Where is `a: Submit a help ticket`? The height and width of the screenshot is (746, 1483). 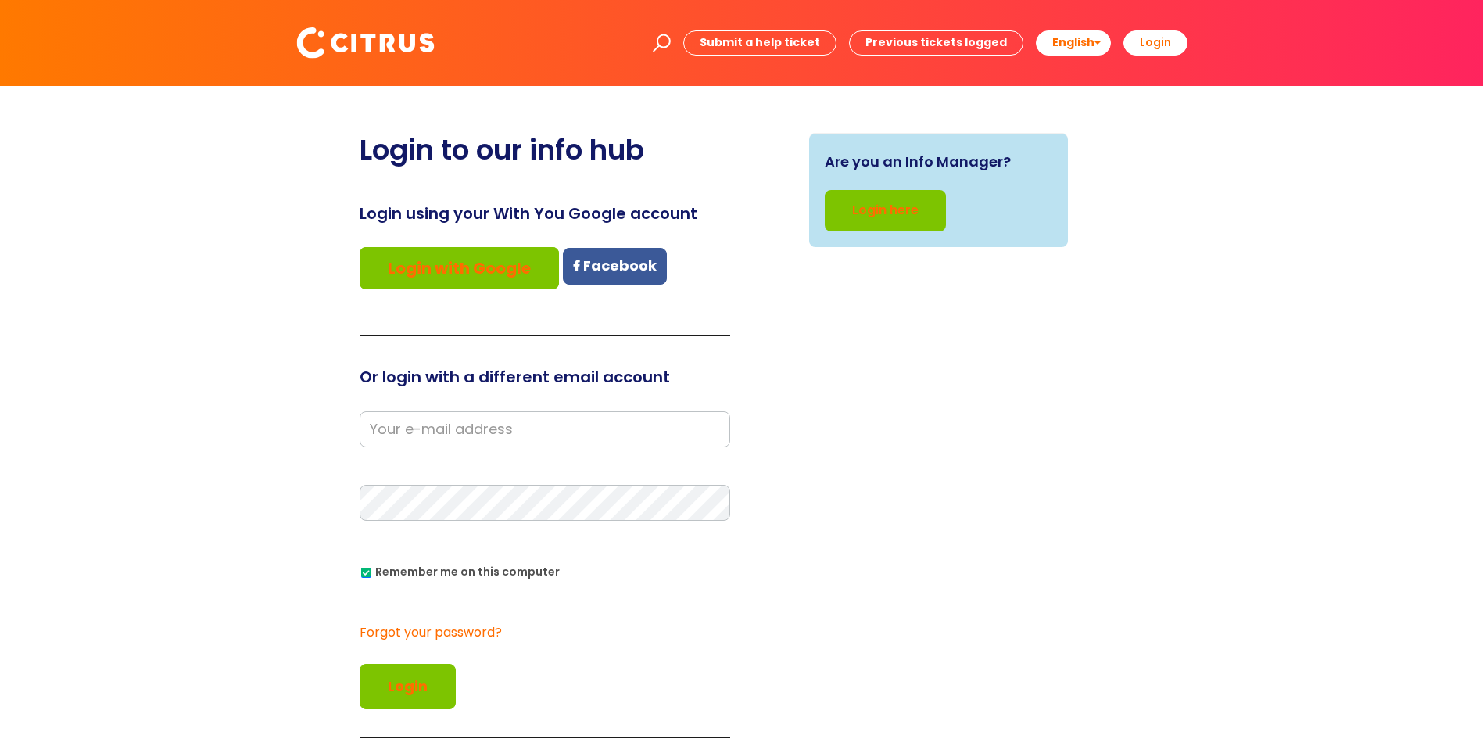
a: Submit a help ticket is located at coordinates (760, 42).